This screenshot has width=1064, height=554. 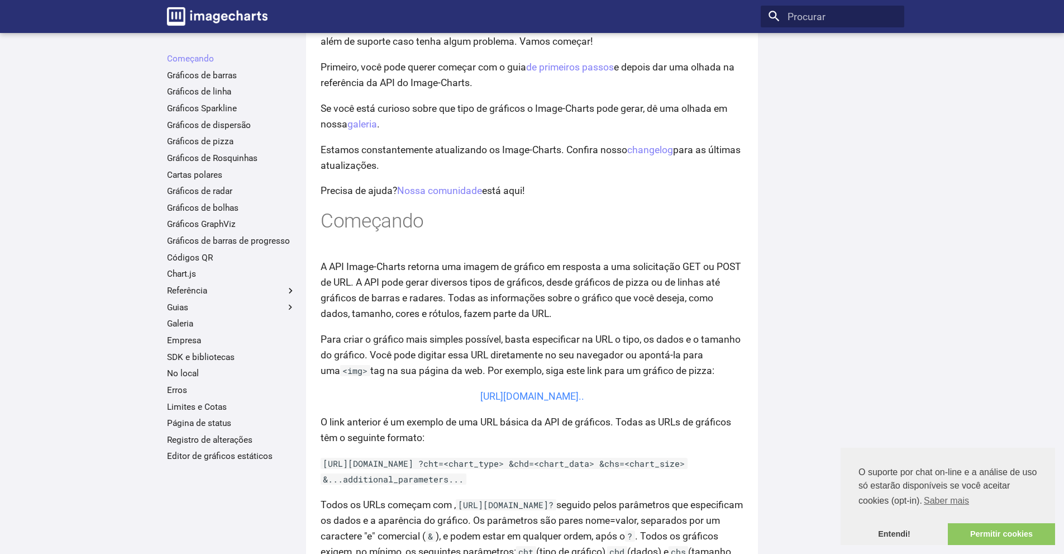 What do you see at coordinates (184, 340) in the screenshot?
I see `font: Empresa` at bounding box center [184, 340].